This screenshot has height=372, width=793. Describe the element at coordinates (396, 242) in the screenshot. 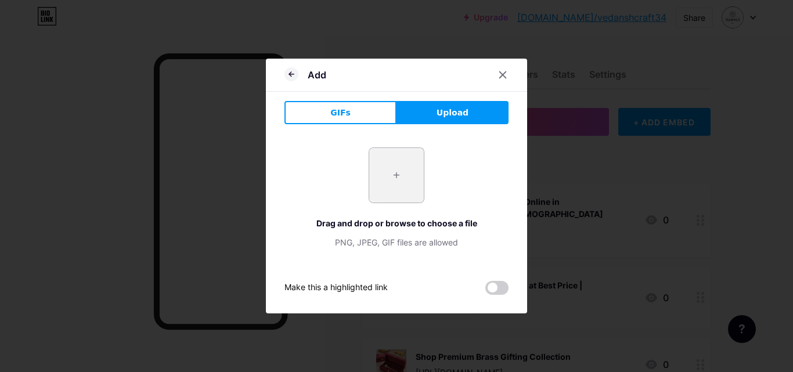

I see `div: PNG, JPEG, GIF files are allowed` at that location.